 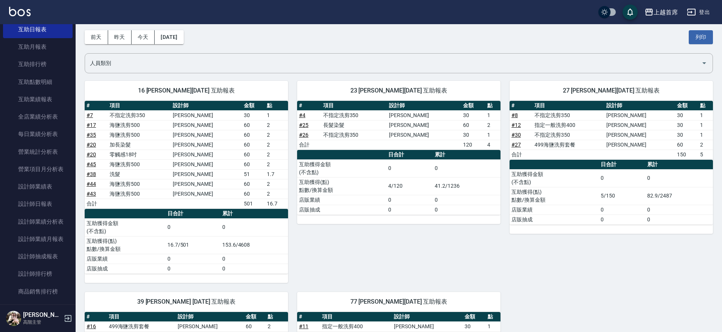 I want to click on td: 5, so click(x=705, y=155).